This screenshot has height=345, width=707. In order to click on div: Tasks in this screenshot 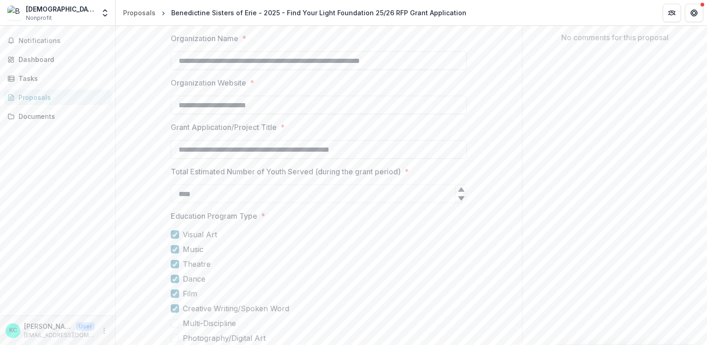, I will do `click(61, 78)`.